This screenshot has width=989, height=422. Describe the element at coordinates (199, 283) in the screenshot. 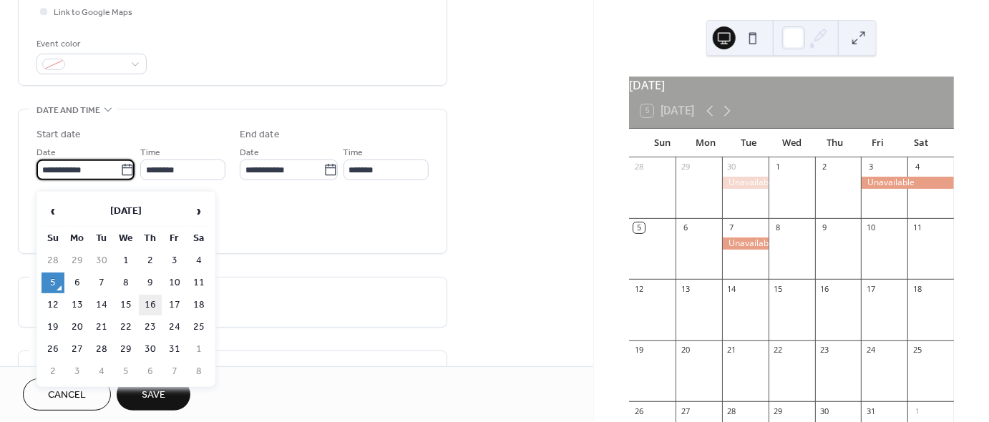

I see `td: 11` at that location.